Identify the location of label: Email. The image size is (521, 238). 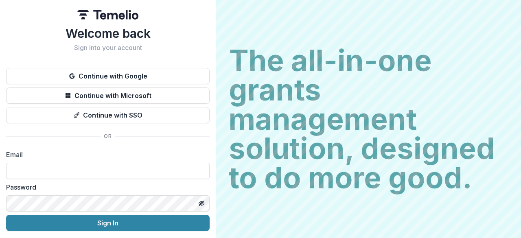
(105, 155).